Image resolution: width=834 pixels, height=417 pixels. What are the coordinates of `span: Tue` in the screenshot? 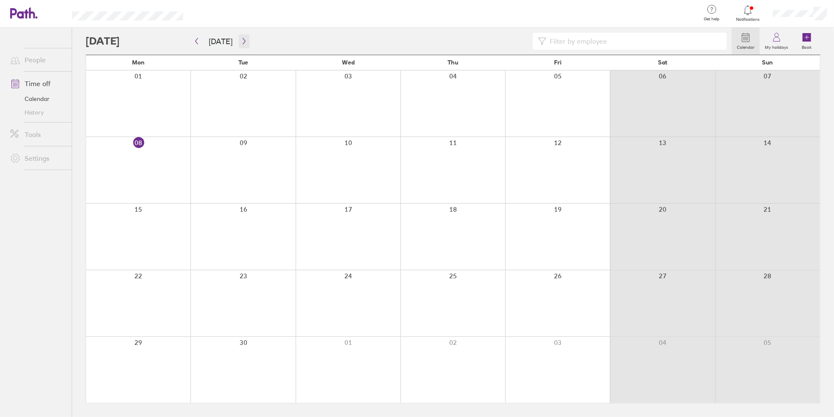 It's located at (243, 62).